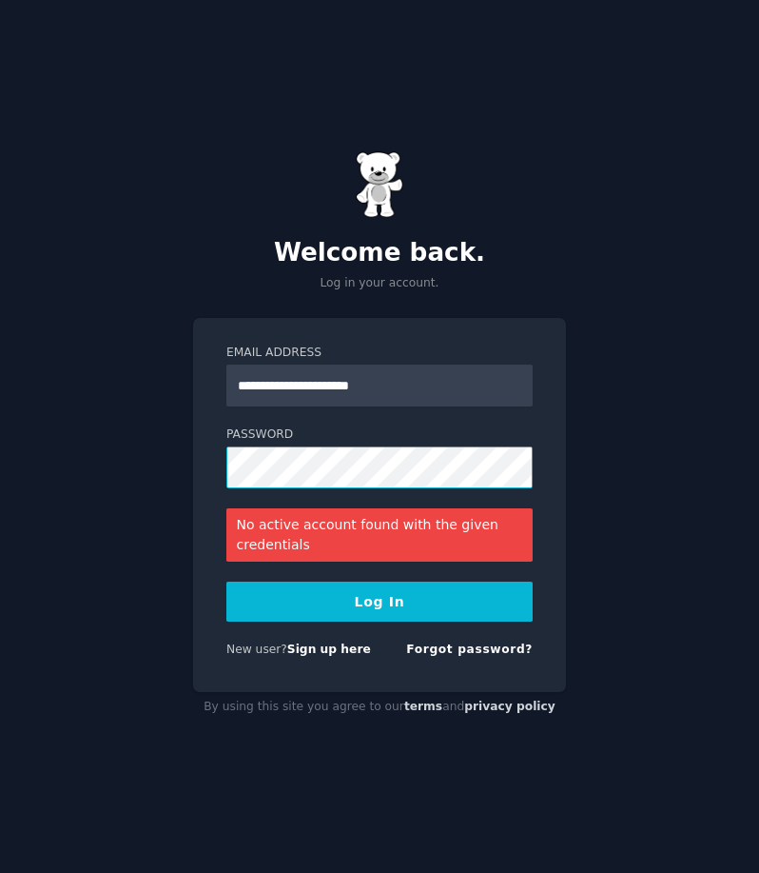 The image size is (759, 873). I want to click on span: New user?, so click(257, 649).